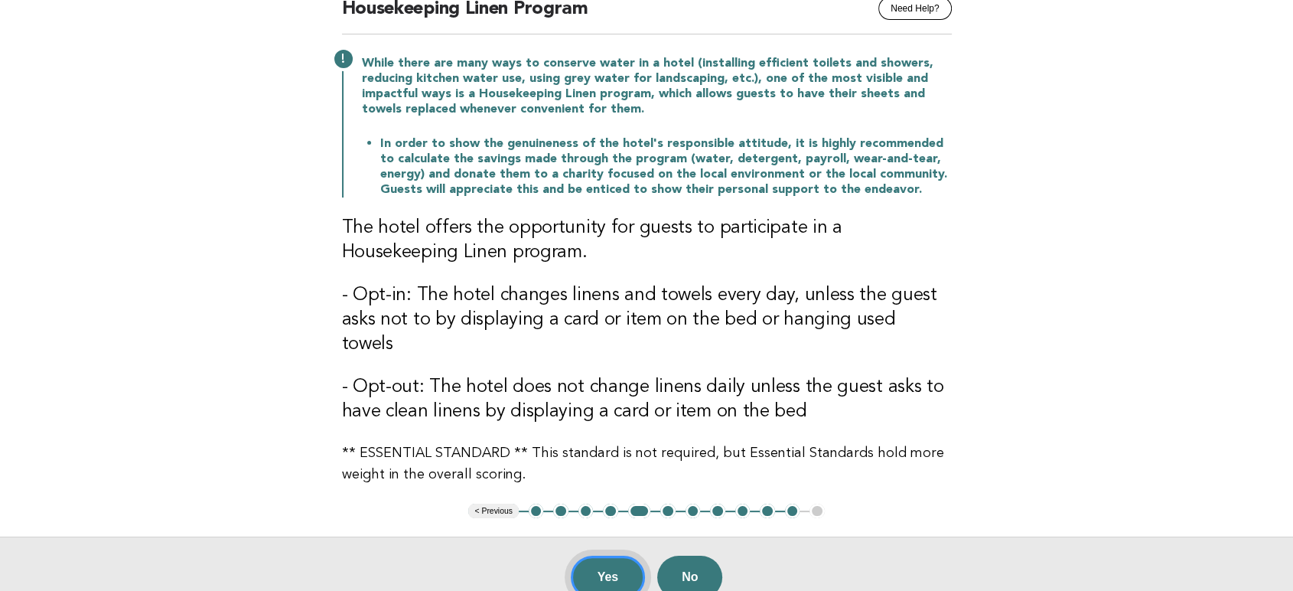  Describe the element at coordinates (611, 511) in the screenshot. I see `button: 4` at that location.